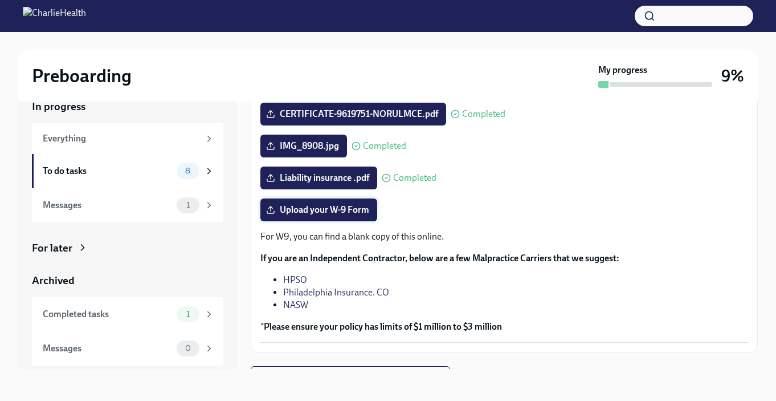 The image size is (776, 401). Describe the element at coordinates (128, 171) in the screenshot. I see `a: To do tasks8` at that location.